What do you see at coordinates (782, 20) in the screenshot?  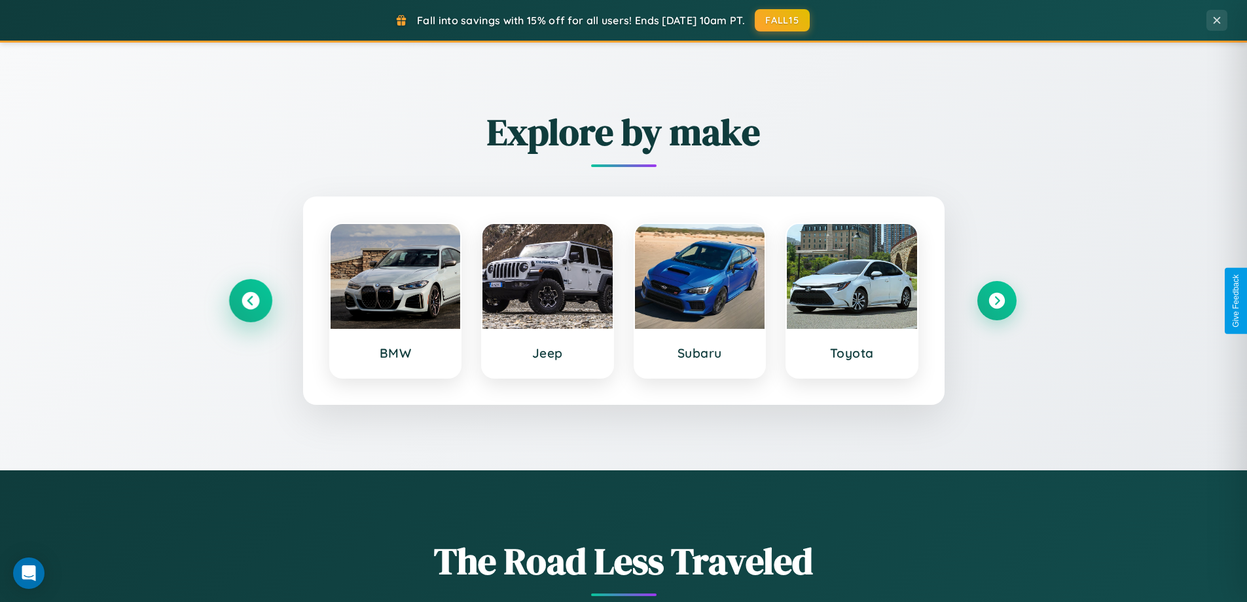 I see `button: FALL15` at bounding box center [782, 20].